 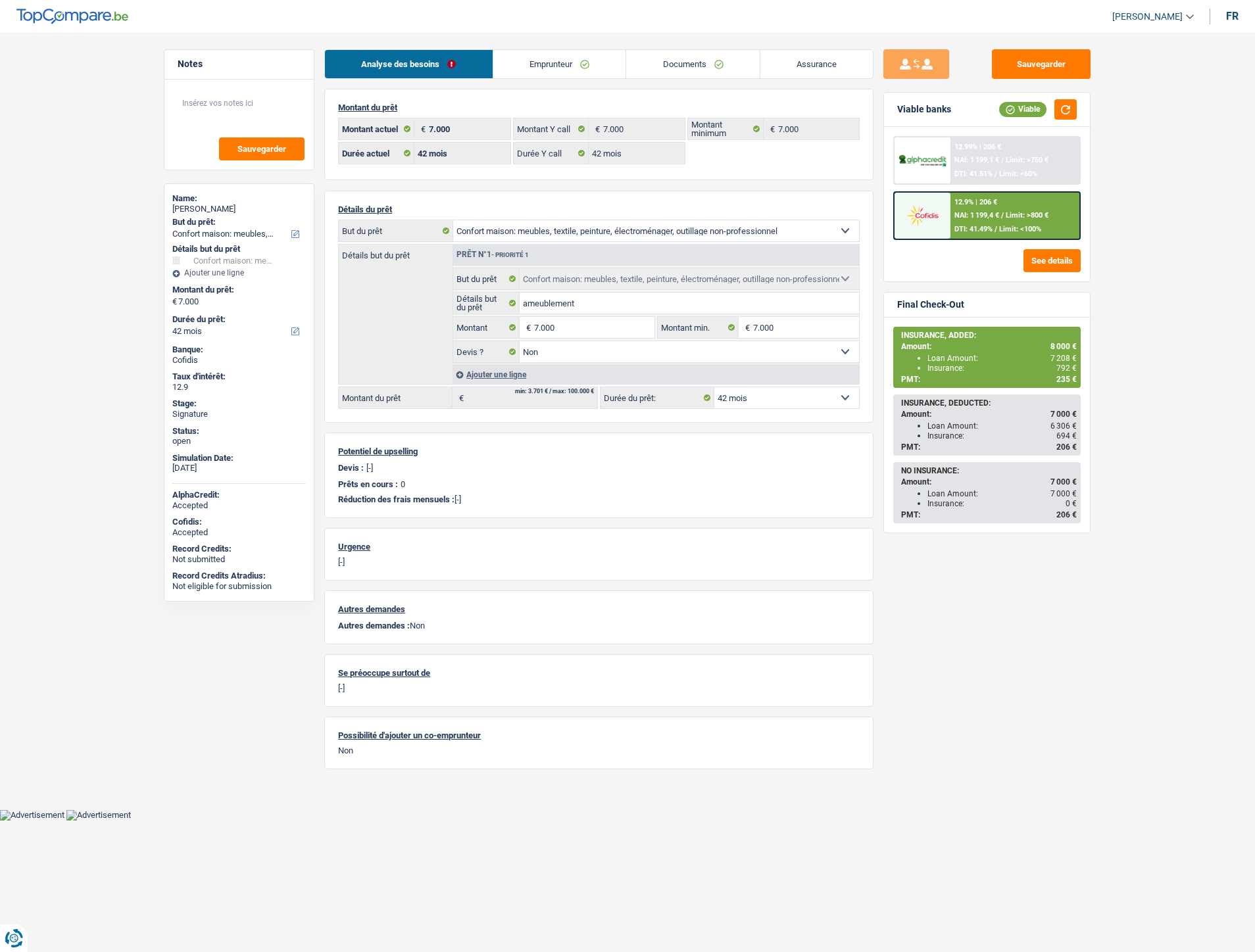 What do you see at coordinates (598, 451) in the screenshot?
I see `p: Potentiel de upselling` at bounding box center [598, 451].